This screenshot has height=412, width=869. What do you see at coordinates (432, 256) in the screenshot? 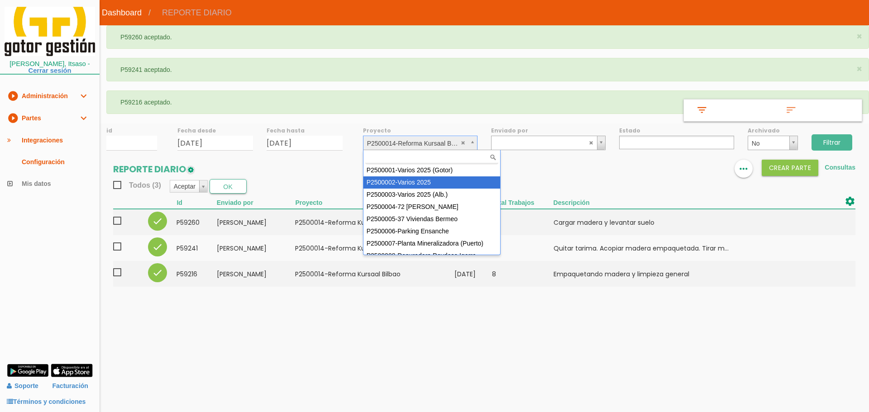
I see `div: P2500008-Depuradora Deydesa Igorre` at bounding box center [432, 256].